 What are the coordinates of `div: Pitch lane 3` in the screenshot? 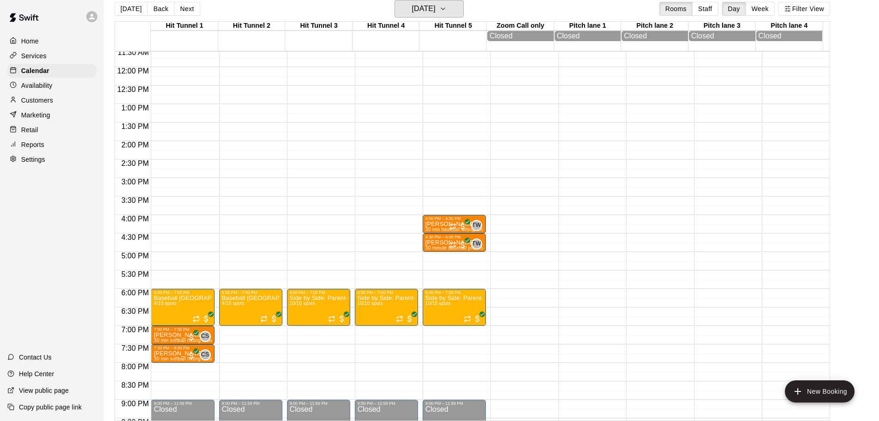 It's located at (722, 26).